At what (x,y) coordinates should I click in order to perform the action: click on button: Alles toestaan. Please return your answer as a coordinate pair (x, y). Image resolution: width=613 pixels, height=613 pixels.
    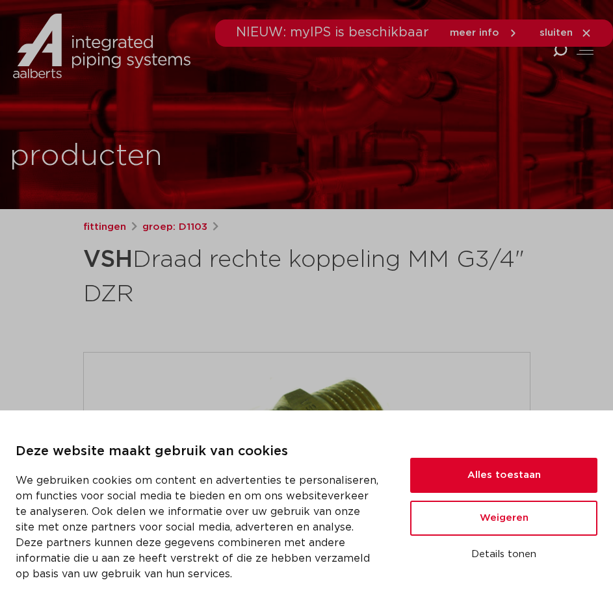
    Looking at the image, I should click on (503, 476).